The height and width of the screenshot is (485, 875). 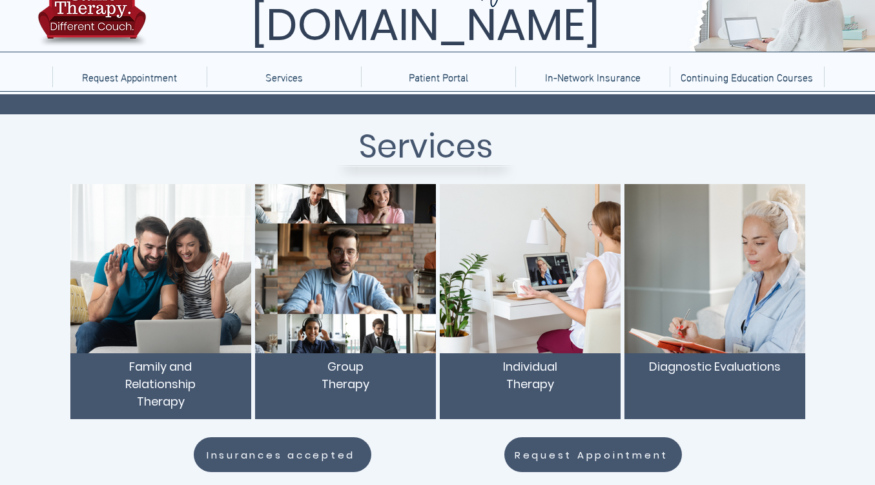 What do you see at coordinates (281, 454) in the screenshot?
I see `span: Insurances accepted` at bounding box center [281, 454].